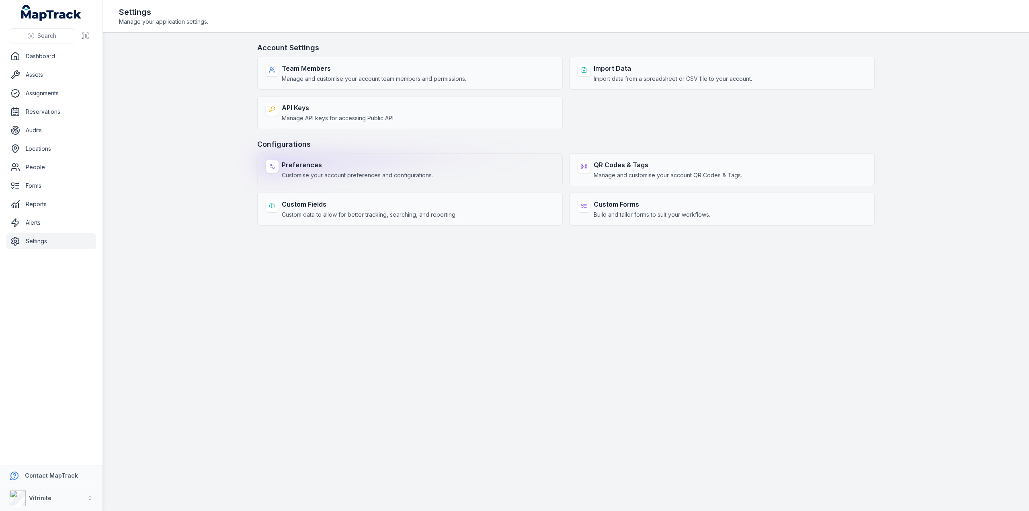 The image size is (1029, 511). Describe the element at coordinates (722, 170) in the screenshot. I see `a: QR Codes & TagsManage and customise your account QR Codes & Tags.` at that location.